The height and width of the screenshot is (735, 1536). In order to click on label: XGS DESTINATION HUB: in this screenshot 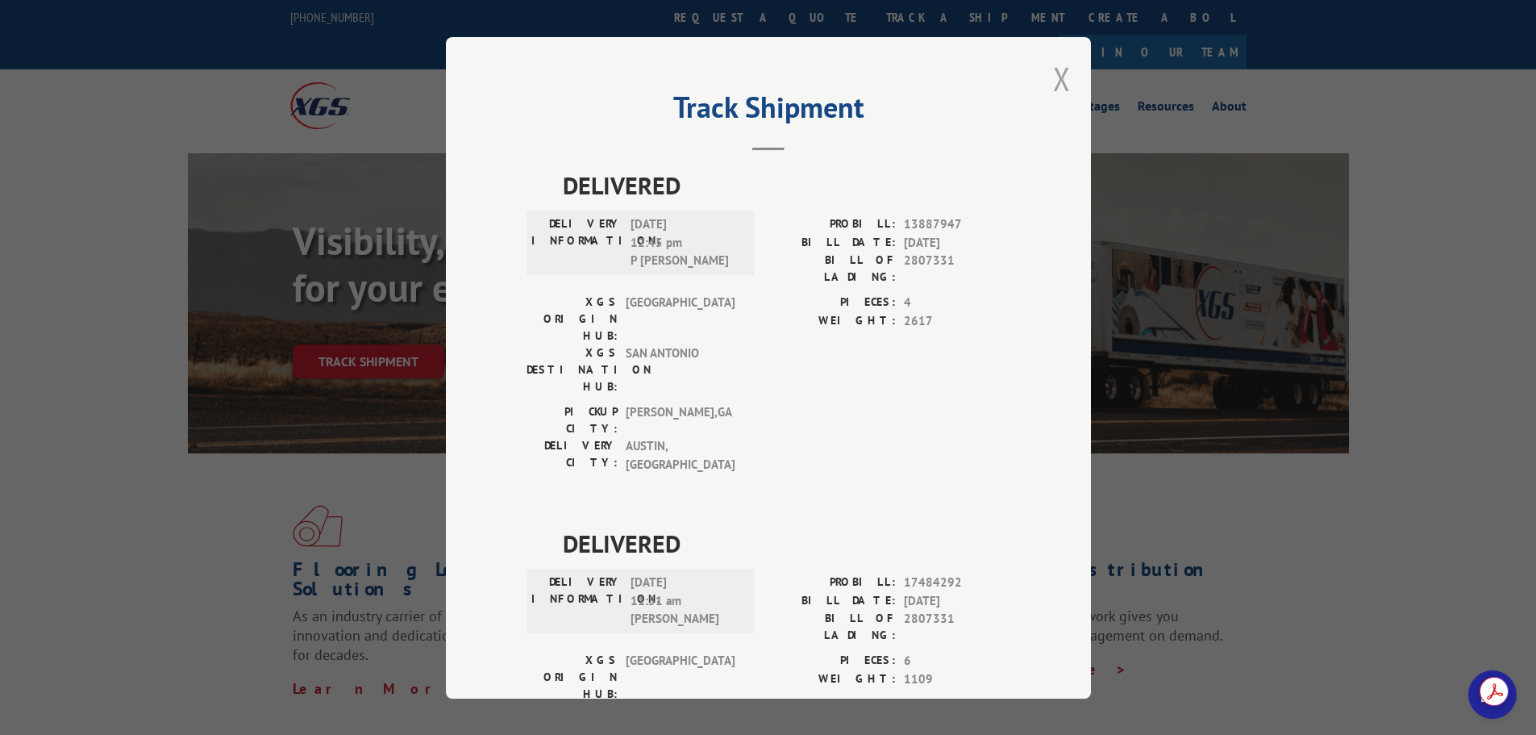, I will do `click(572, 369)`.